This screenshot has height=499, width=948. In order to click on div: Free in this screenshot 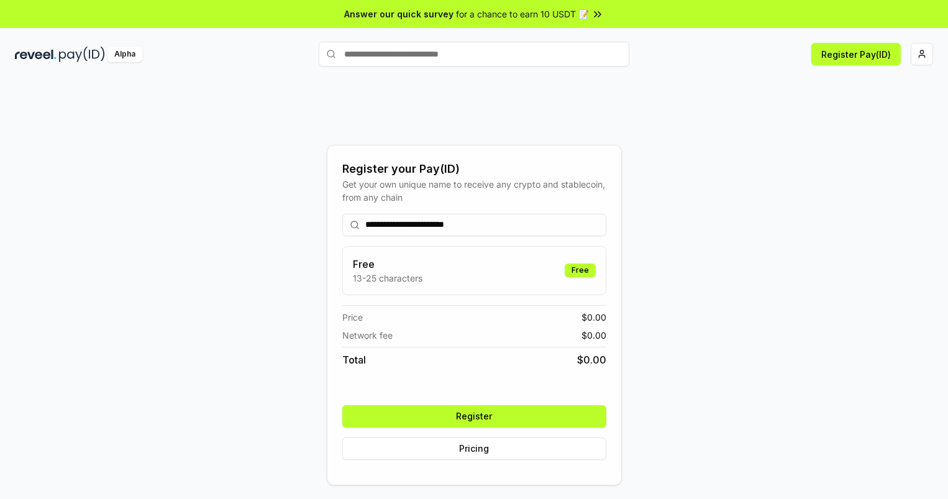, I will do `click(580, 270)`.